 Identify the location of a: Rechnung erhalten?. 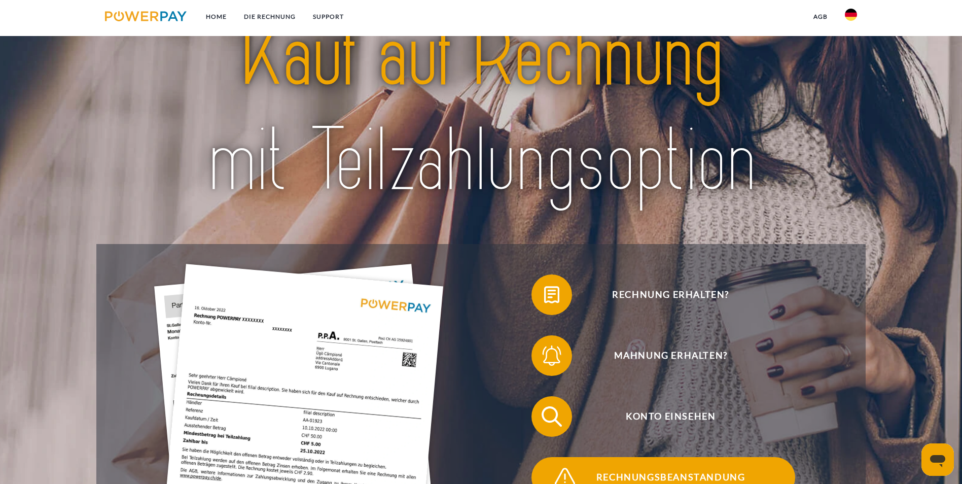
(663, 295).